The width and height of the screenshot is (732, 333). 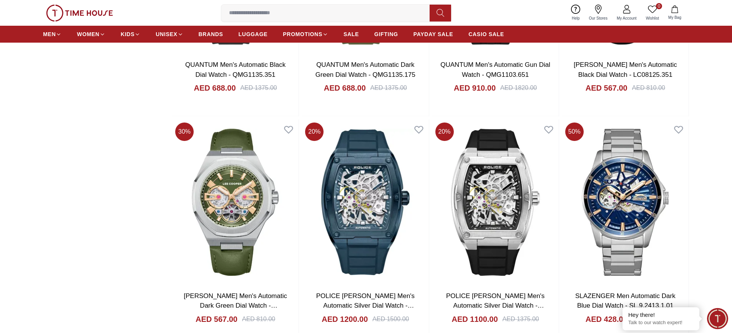 I want to click on img: LEE COOPER Men's Automatic Dark Green Dial Watch - LC08125.375, so click(x=235, y=202).